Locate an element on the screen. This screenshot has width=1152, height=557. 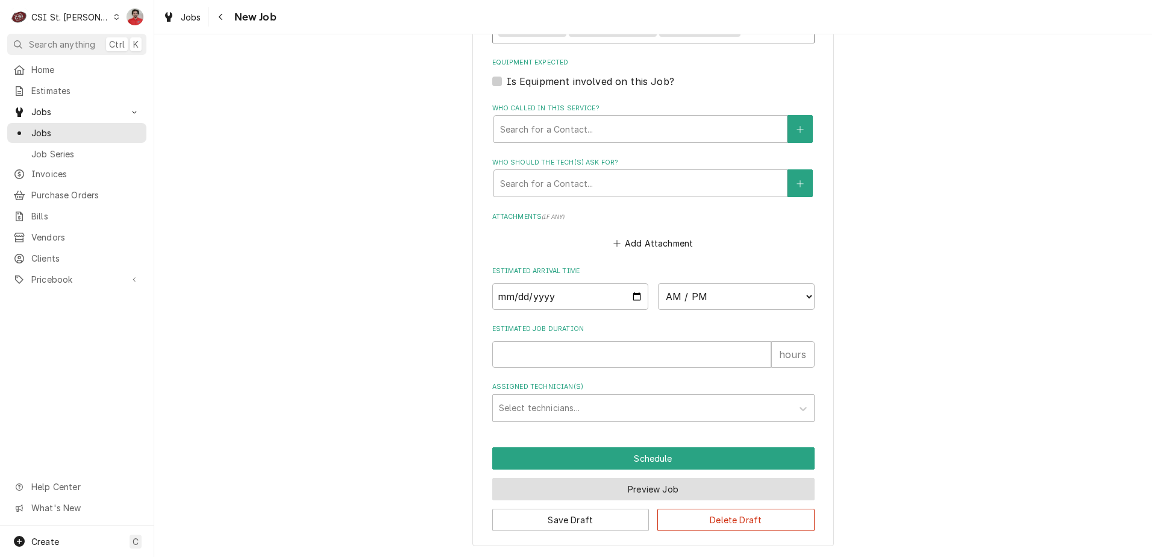
a: Estimates is located at coordinates (77, 90).